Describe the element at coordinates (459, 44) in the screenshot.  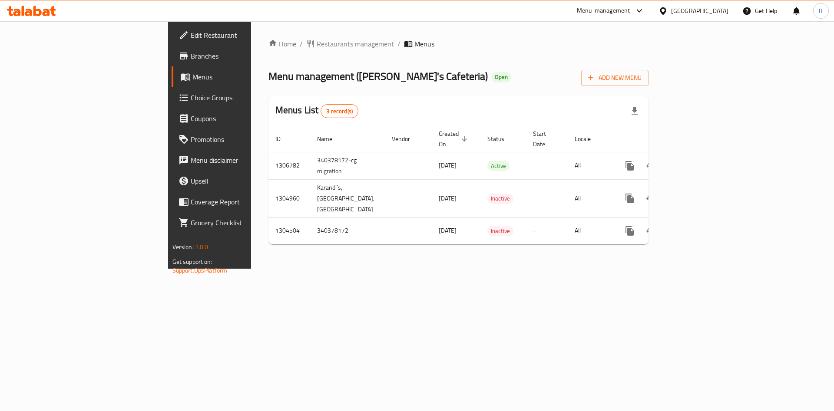
I see `nav: breadcrumb` at that location.